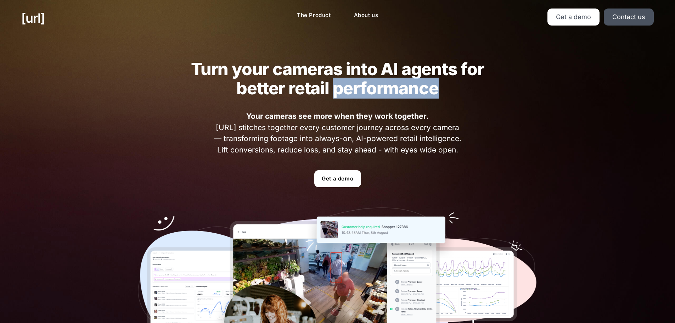  Describe the element at coordinates (629, 17) in the screenshot. I see `a: Contact us` at that location.